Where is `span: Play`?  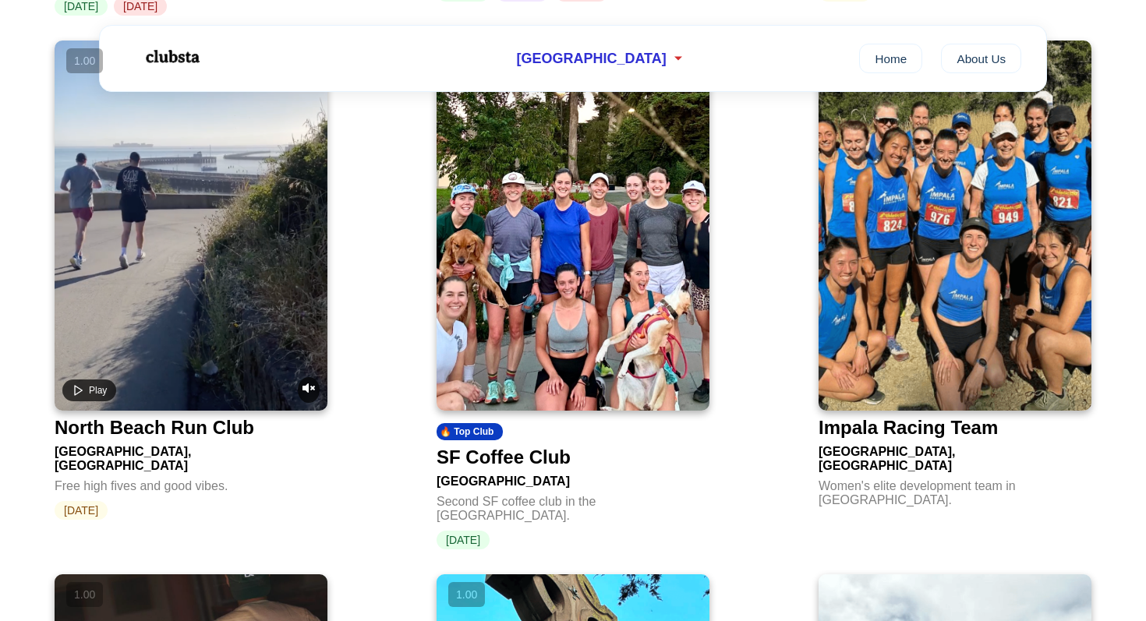 span: Play is located at coordinates (97, 391).